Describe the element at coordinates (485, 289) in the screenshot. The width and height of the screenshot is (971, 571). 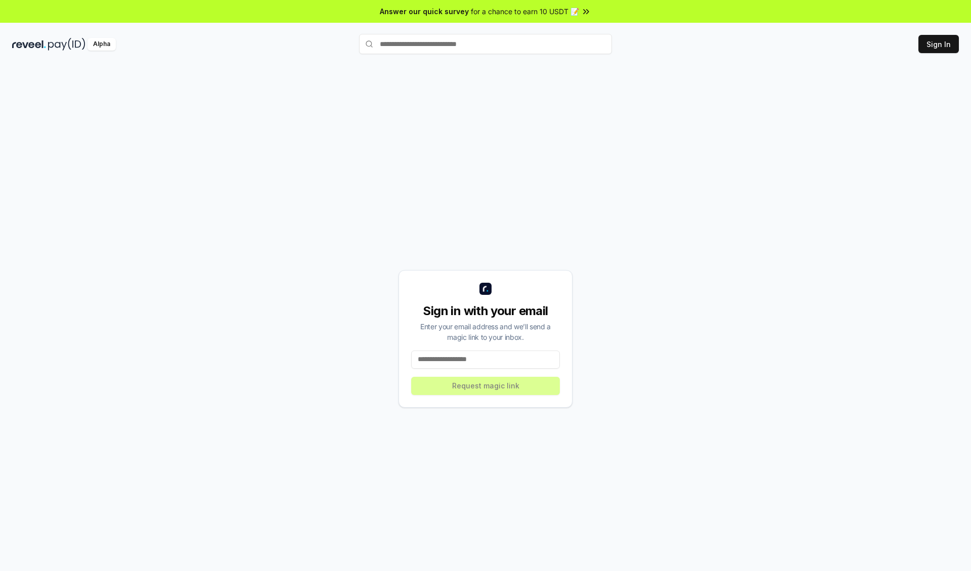
I see `img: logo_small` at that location.